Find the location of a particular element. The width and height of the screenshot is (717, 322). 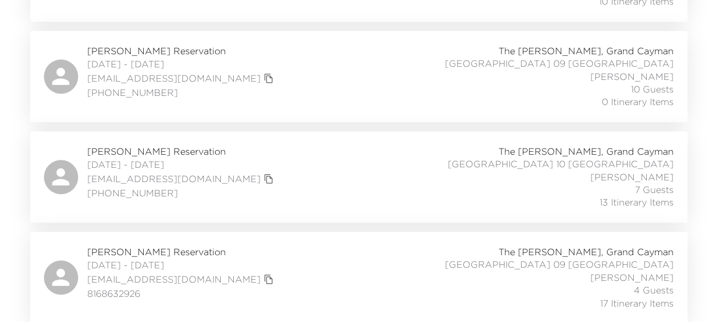

span: 7 Guests is located at coordinates (654, 189).